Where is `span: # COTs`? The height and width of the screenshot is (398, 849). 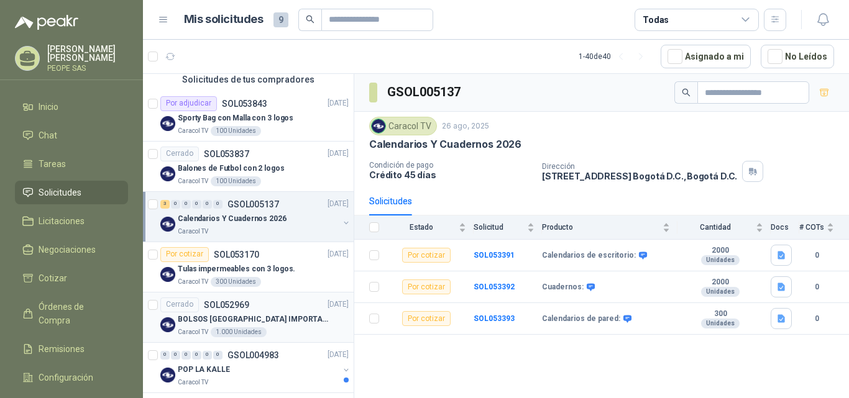 span: # COTs is located at coordinates (812, 227).